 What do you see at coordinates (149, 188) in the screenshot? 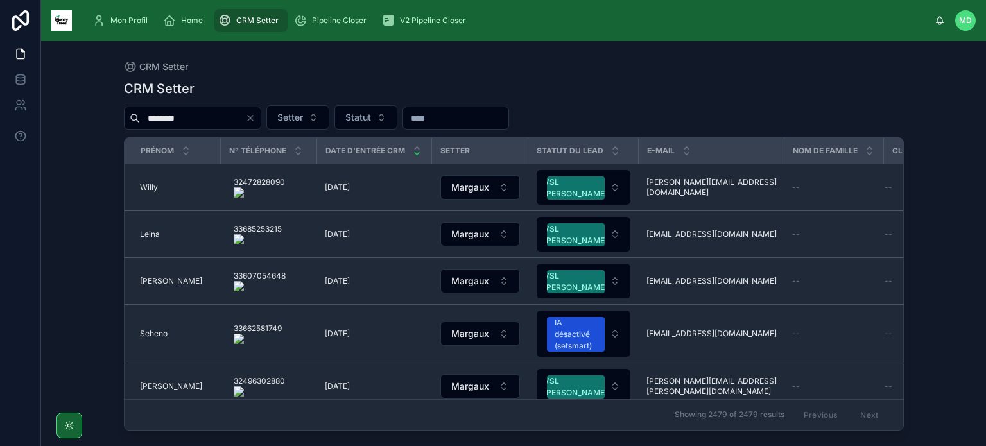
I see `span: Willy` at bounding box center [149, 188].